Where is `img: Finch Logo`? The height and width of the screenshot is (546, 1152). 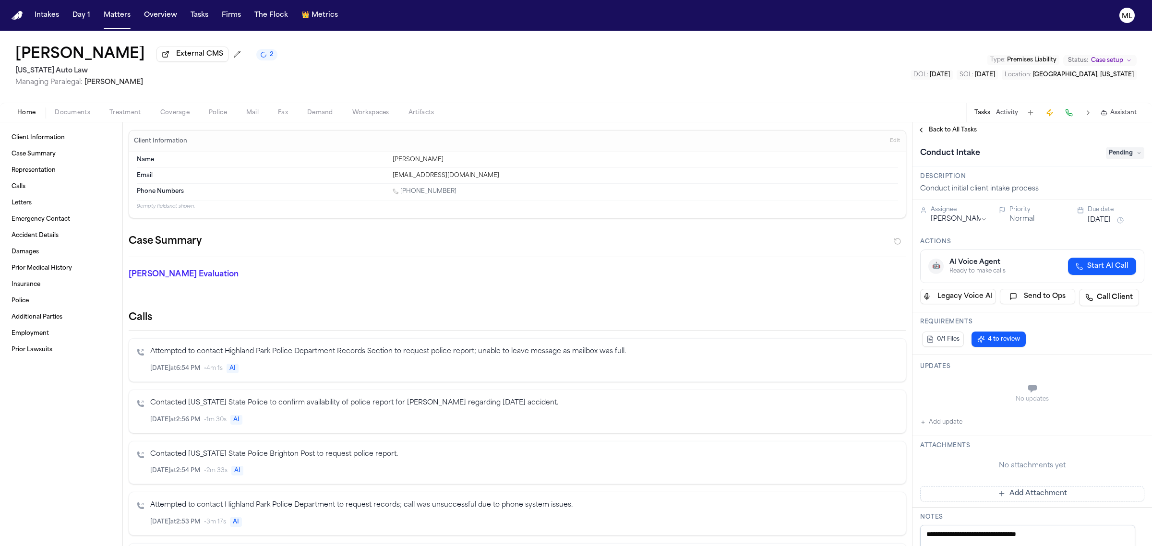 img: Finch Logo is located at coordinates (17, 15).